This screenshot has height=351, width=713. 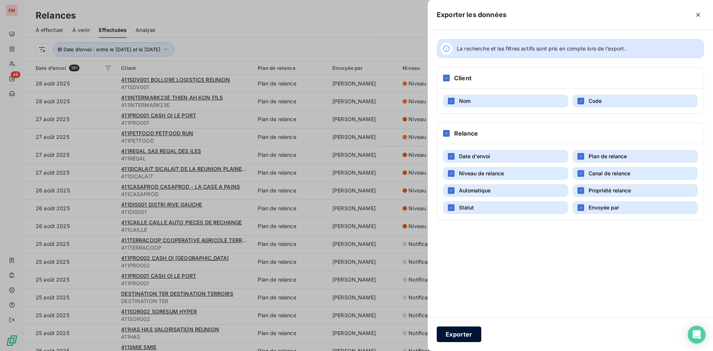 What do you see at coordinates (604, 207) in the screenshot?
I see `span: Envoyée par` at bounding box center [604, 207].